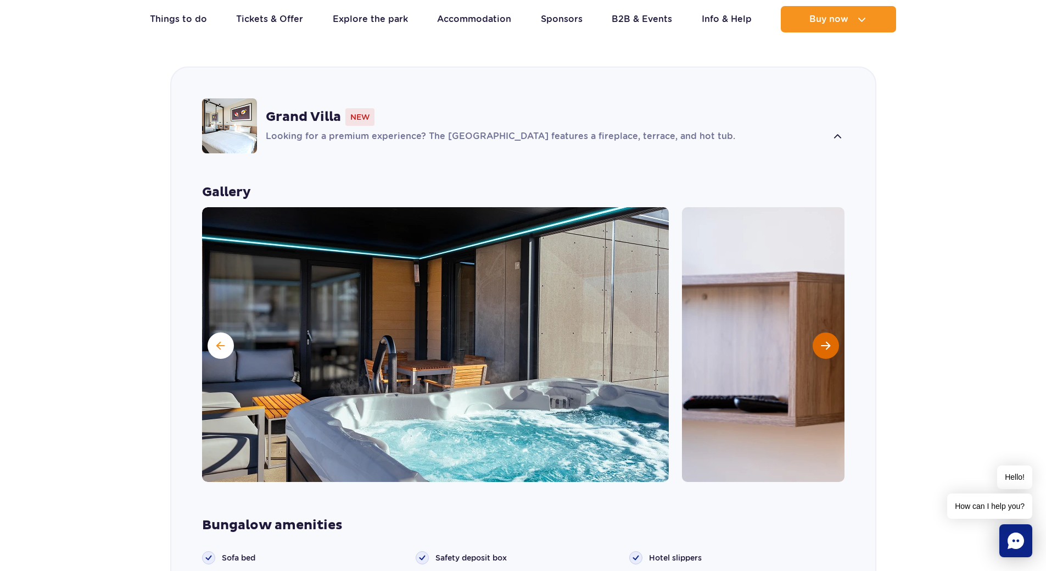 The width and height of the screenshot is (1046, 571). Describe the element at coordinates (523, 525) in the screenshot. I see `strong: Bungalow amenities` at that location.